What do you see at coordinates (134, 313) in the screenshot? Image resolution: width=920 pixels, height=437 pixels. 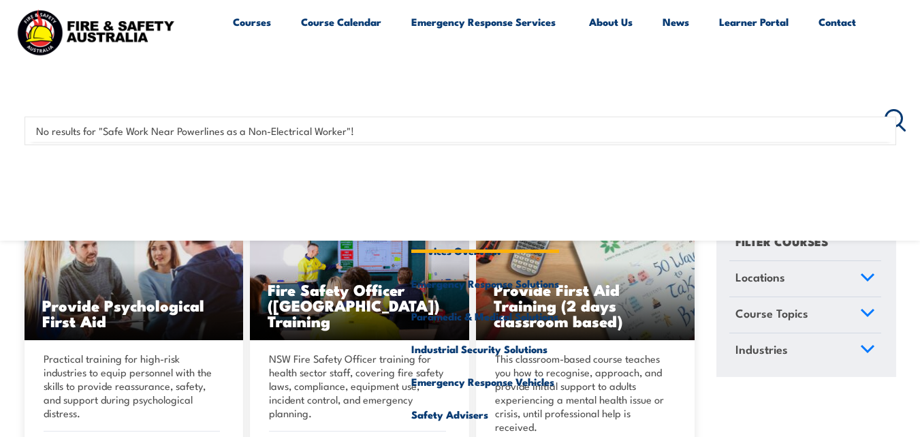 I see `h3: Provide Psychological First Aid` at bounding box center [134, 313].